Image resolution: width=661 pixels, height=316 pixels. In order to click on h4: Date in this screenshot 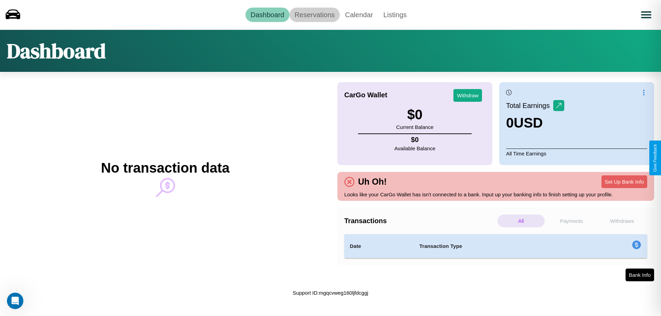, I will do `click(379, 246)`.